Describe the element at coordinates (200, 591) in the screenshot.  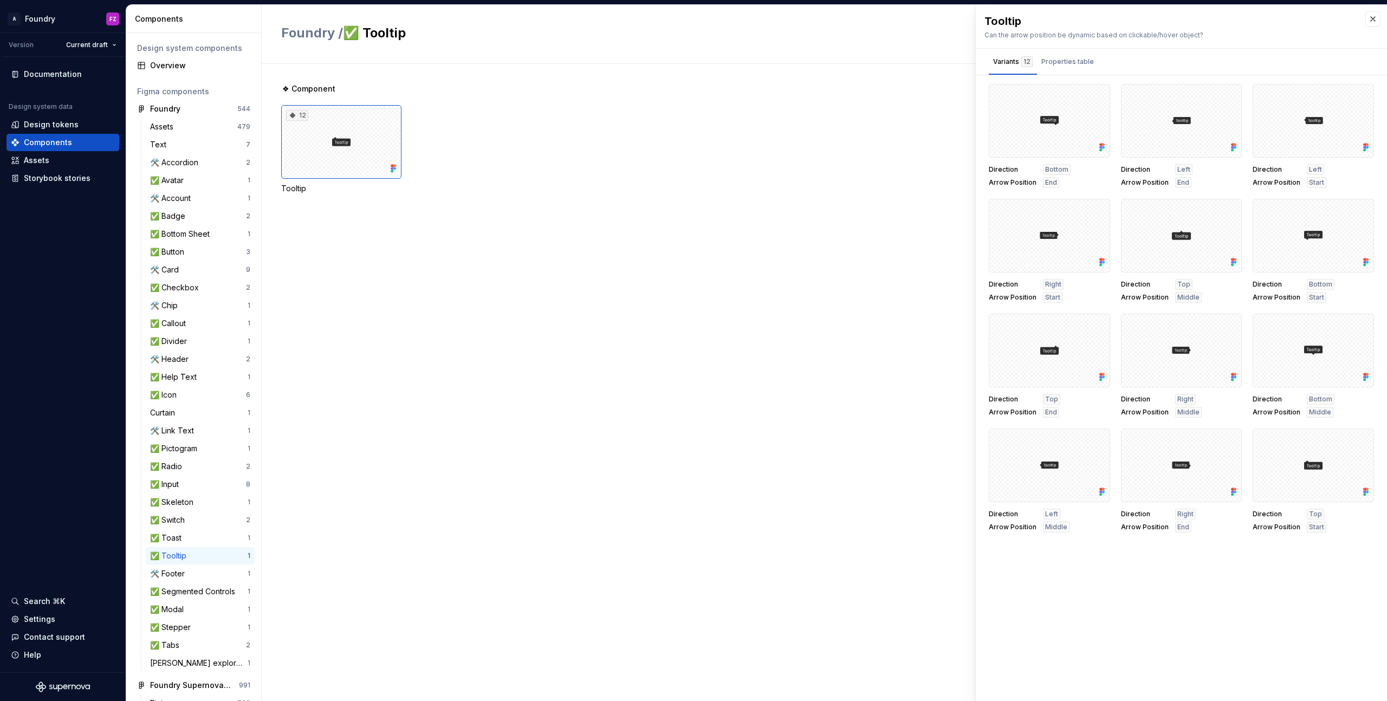
I see `a: ✅ Segmented Controls1` at that location.